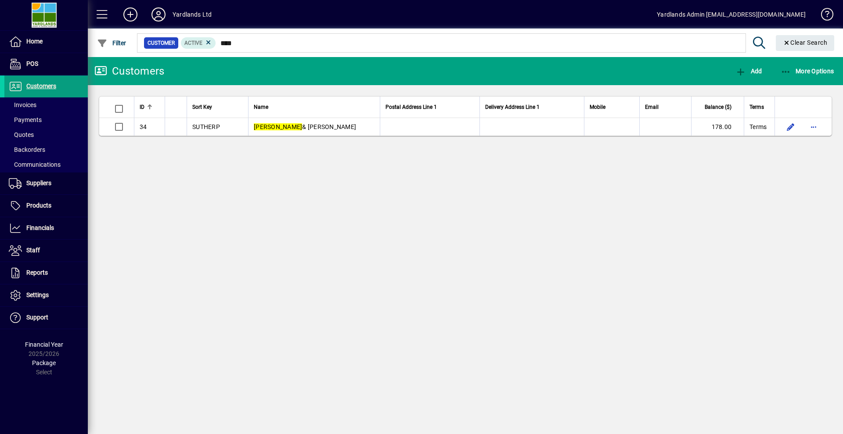 Image resolution: width=843 pixels, height=434 pixels. What do you see at coordinates (824, 16) in the screenshot?
I see `a: Knowledge Base` at bounding box center [824, 16].